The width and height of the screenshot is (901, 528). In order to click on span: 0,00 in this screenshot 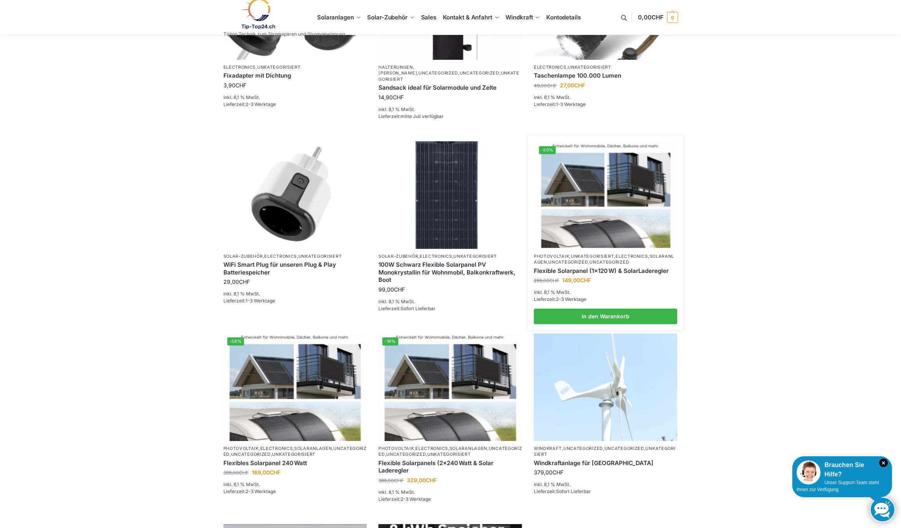, I will do `click(650, 17)`.